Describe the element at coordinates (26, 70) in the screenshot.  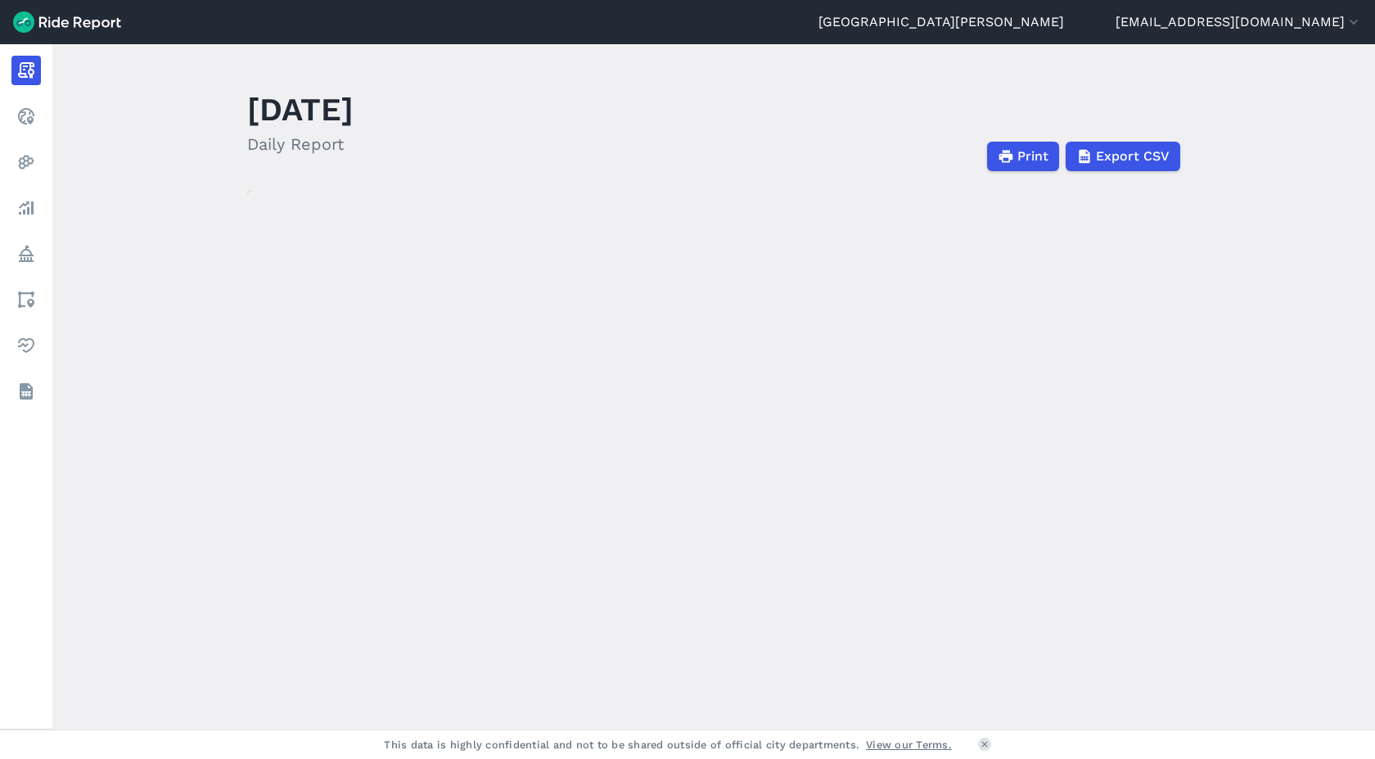
I see `a: Report` at that location.